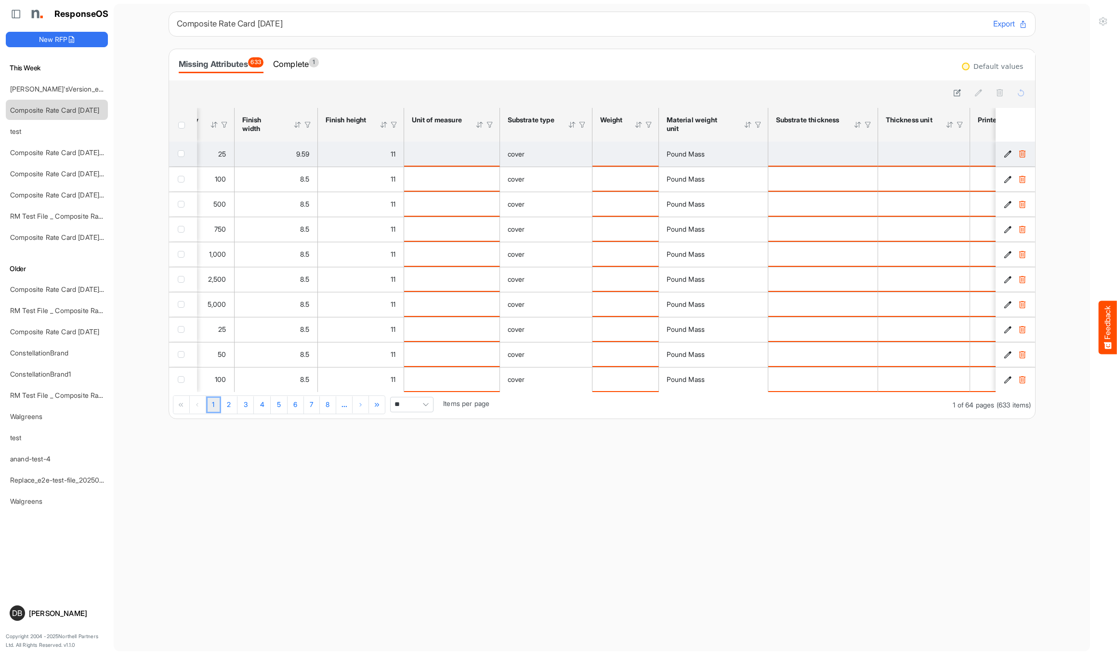 The image size is (1117, 655). Describe the element at coordinates (1016, 254) in the screenshot. I see `td: a644fc4e-4b4e-41a5-8173-d1438f6e4cb7 is template cell Column Header` at that location.